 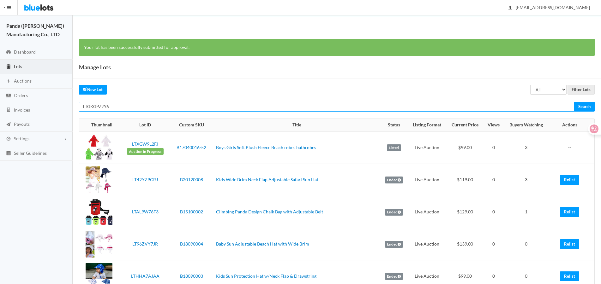 I want to click on td: $129.00, so click(x=465, y=212).